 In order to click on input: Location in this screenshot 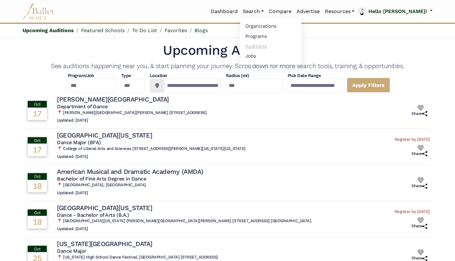, I will do `click(192, 86)`.